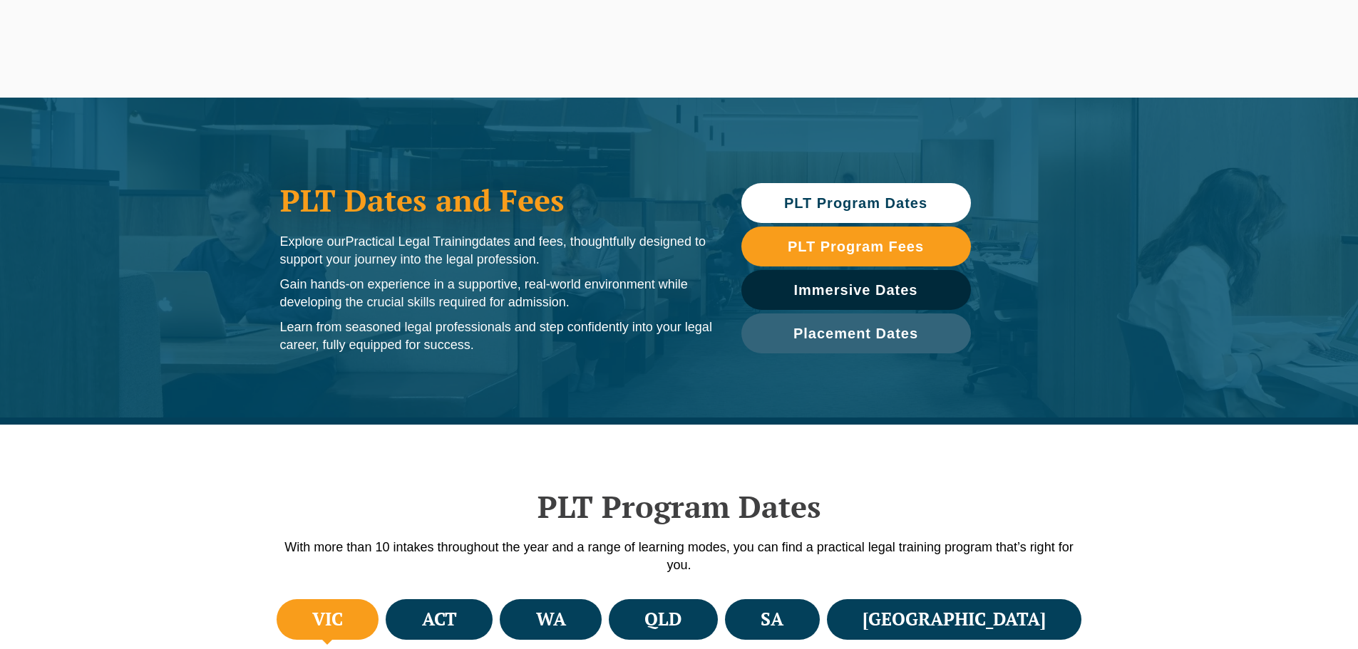 Image resolution: width=1358 pixels, height=649 pixels. What do you see at coordinates (496, 251) in the screenshot?
I see `p: Explore our dates and fees, thoughtfully designed to support your journey into the legal profession.` at bounding box center [496, 251].